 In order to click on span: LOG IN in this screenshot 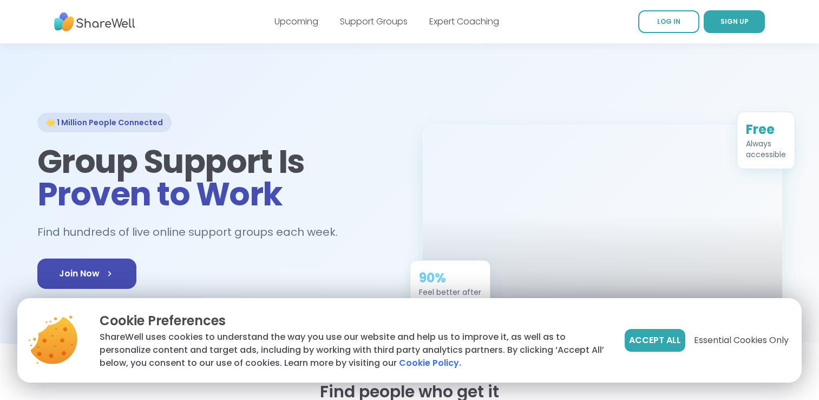, I will do `click(669, 21)`.